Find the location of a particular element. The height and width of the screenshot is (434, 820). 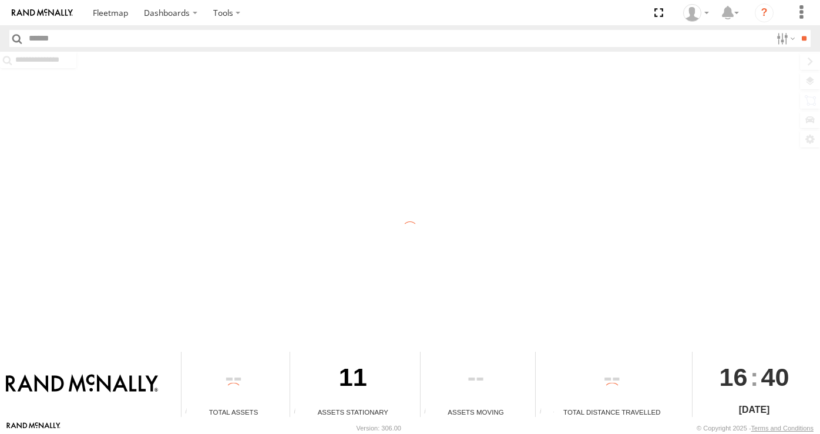

div: © Copyright 2025 - is located at coordinates (755, 428).